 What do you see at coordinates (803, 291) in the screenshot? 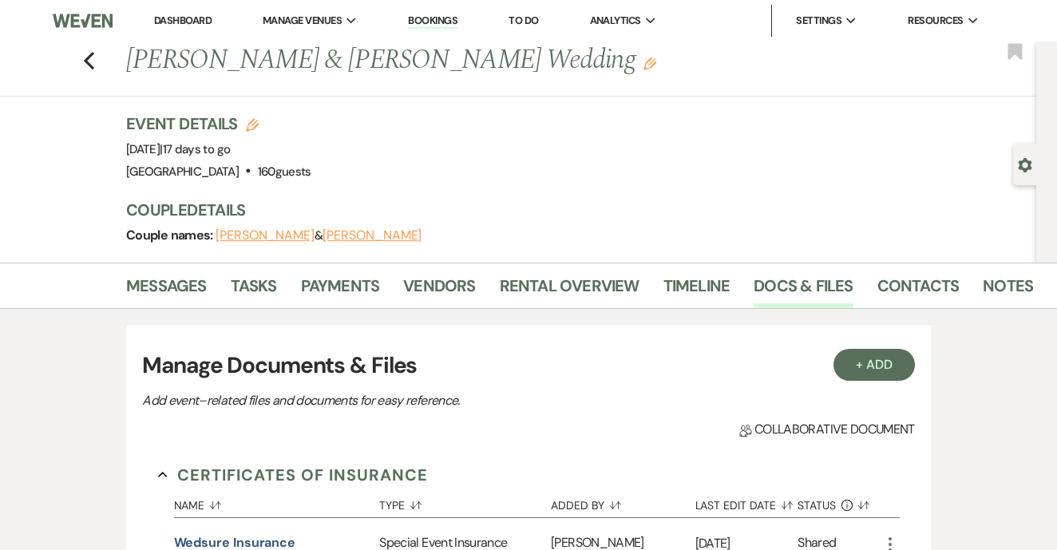
I see `a: Docs & Files` at bounding box center [803, 291].